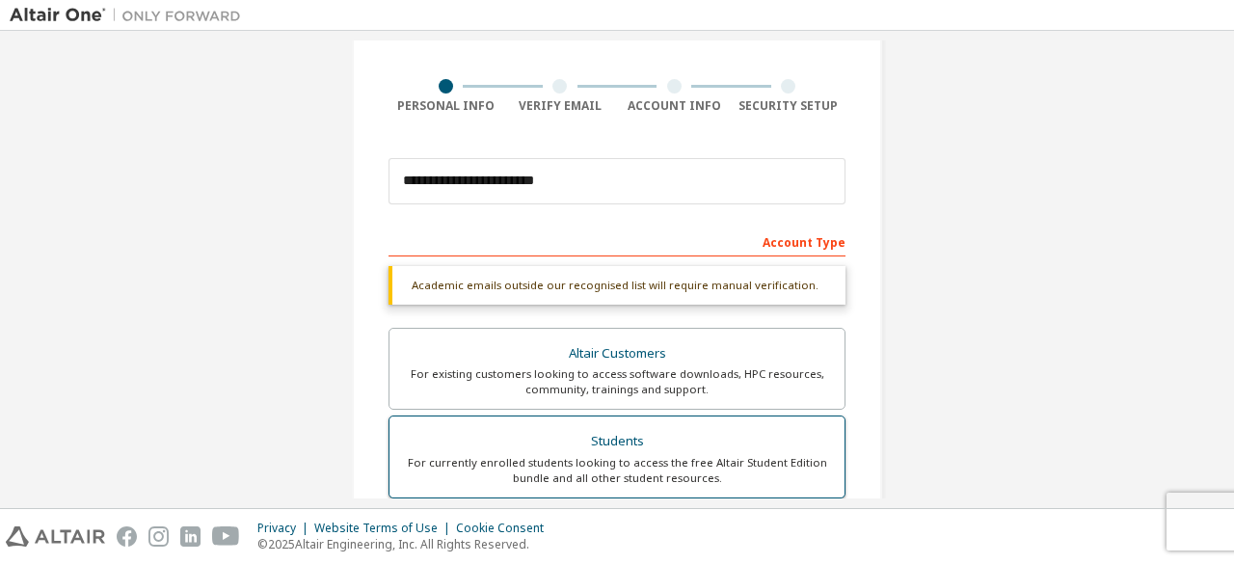  I want to click on div: Website Terms of Use, so click(385, 528).